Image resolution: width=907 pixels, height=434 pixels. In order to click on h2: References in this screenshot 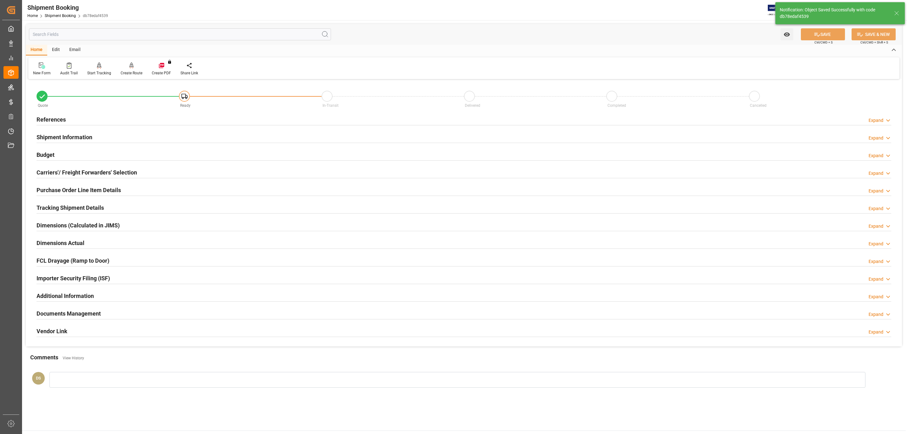, I will do `click(51, 119)`.